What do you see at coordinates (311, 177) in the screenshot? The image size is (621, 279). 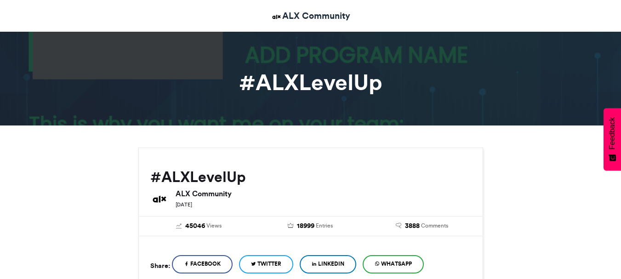 I see `h2: #ALXLevelUp` at bounding box center [311, 177].